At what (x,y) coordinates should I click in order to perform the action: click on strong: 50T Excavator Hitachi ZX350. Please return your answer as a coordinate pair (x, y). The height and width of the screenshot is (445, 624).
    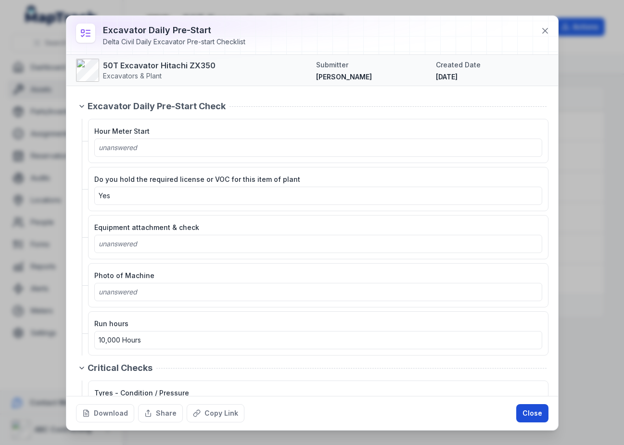
    Looking at the image, I should click on (159, 65).